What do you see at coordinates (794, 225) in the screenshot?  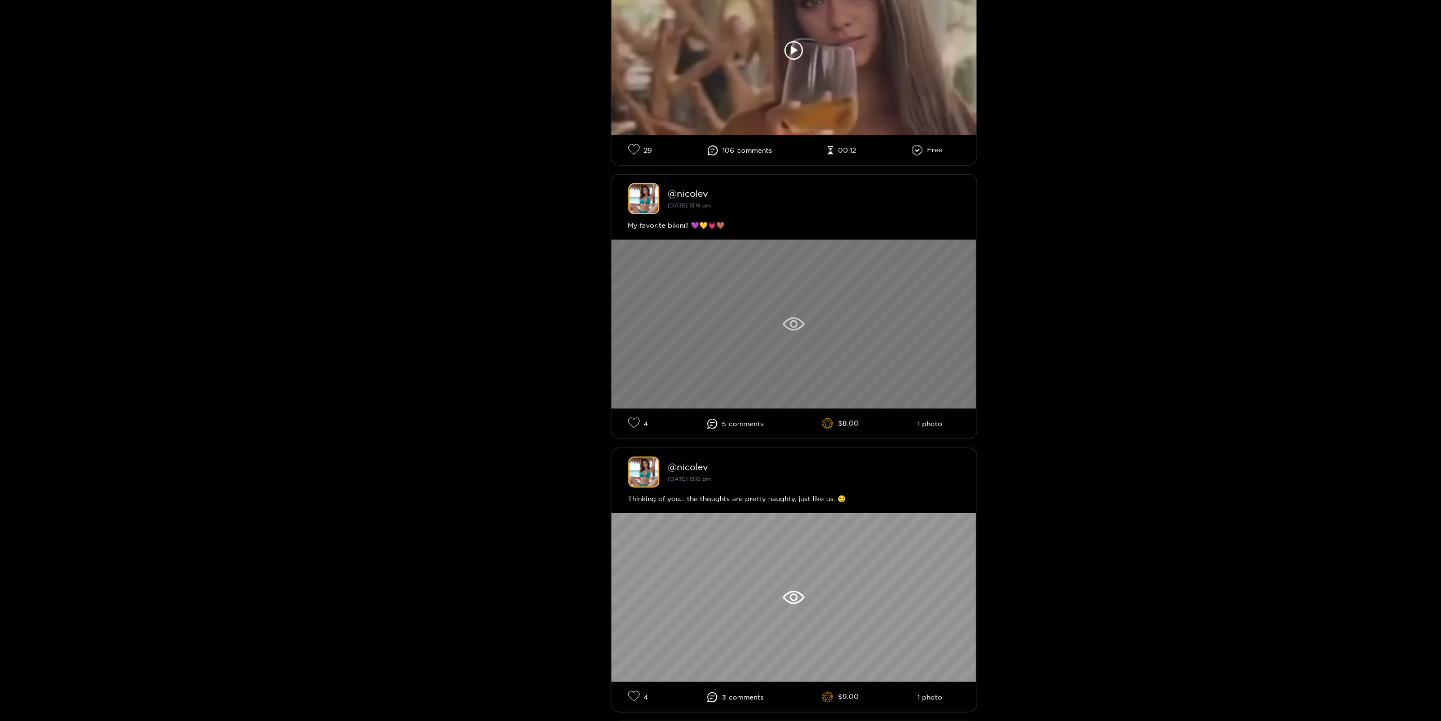 I see `div: My favorite bikini!! 💜💛💗🤎` at bounding box center [794, 225].